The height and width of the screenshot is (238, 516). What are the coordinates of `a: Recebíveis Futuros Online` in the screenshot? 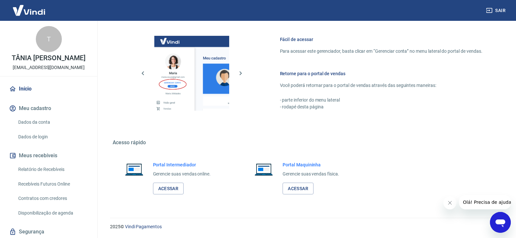 It's located at (52, 184).